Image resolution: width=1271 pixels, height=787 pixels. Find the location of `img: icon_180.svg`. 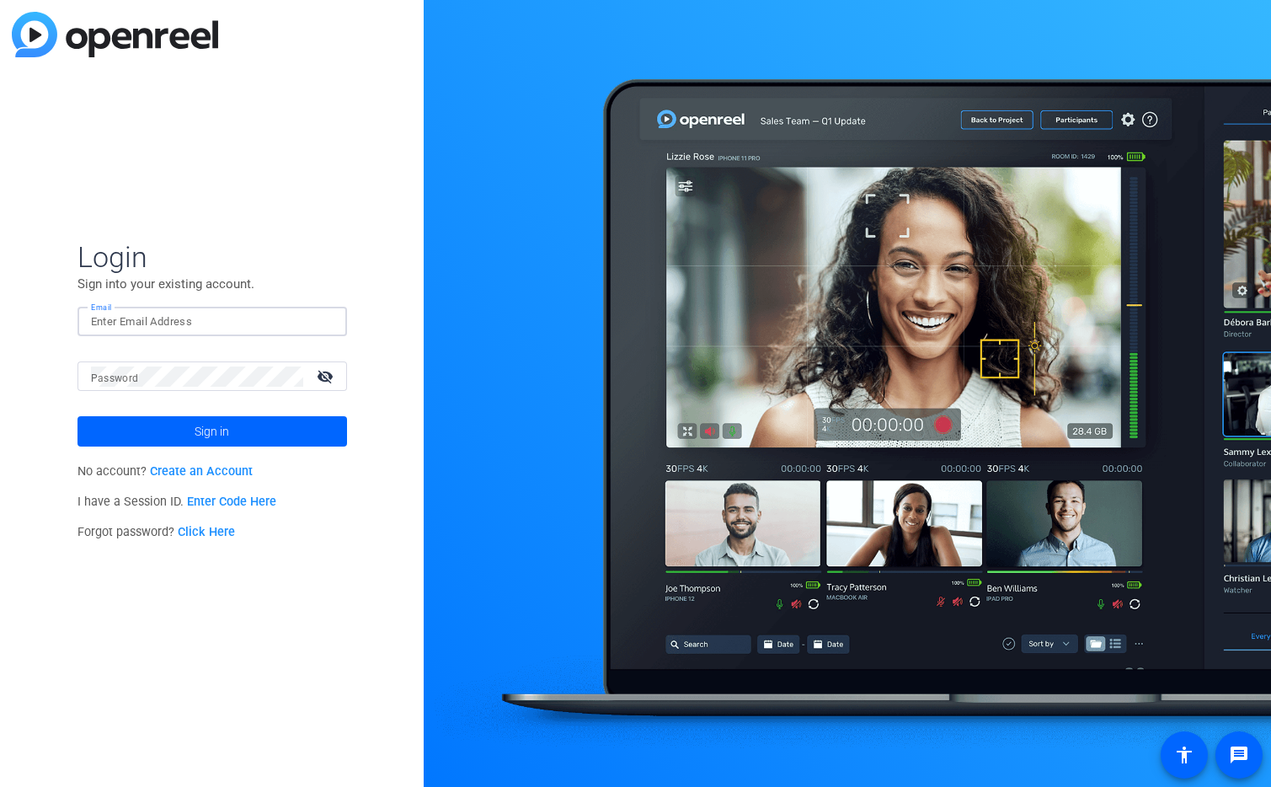

img: icon_180.svg is located at coordinates (319, 322).